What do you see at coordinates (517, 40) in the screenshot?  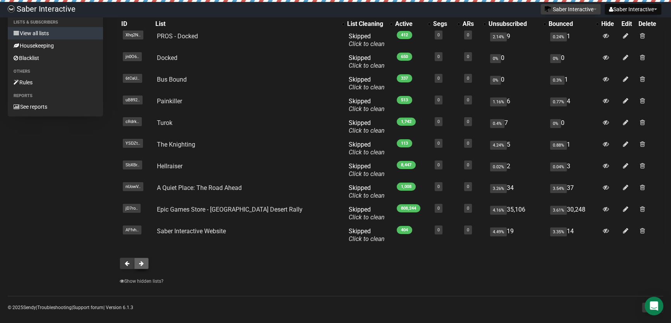 I see `td: 9` at bounding box center [517, 40].